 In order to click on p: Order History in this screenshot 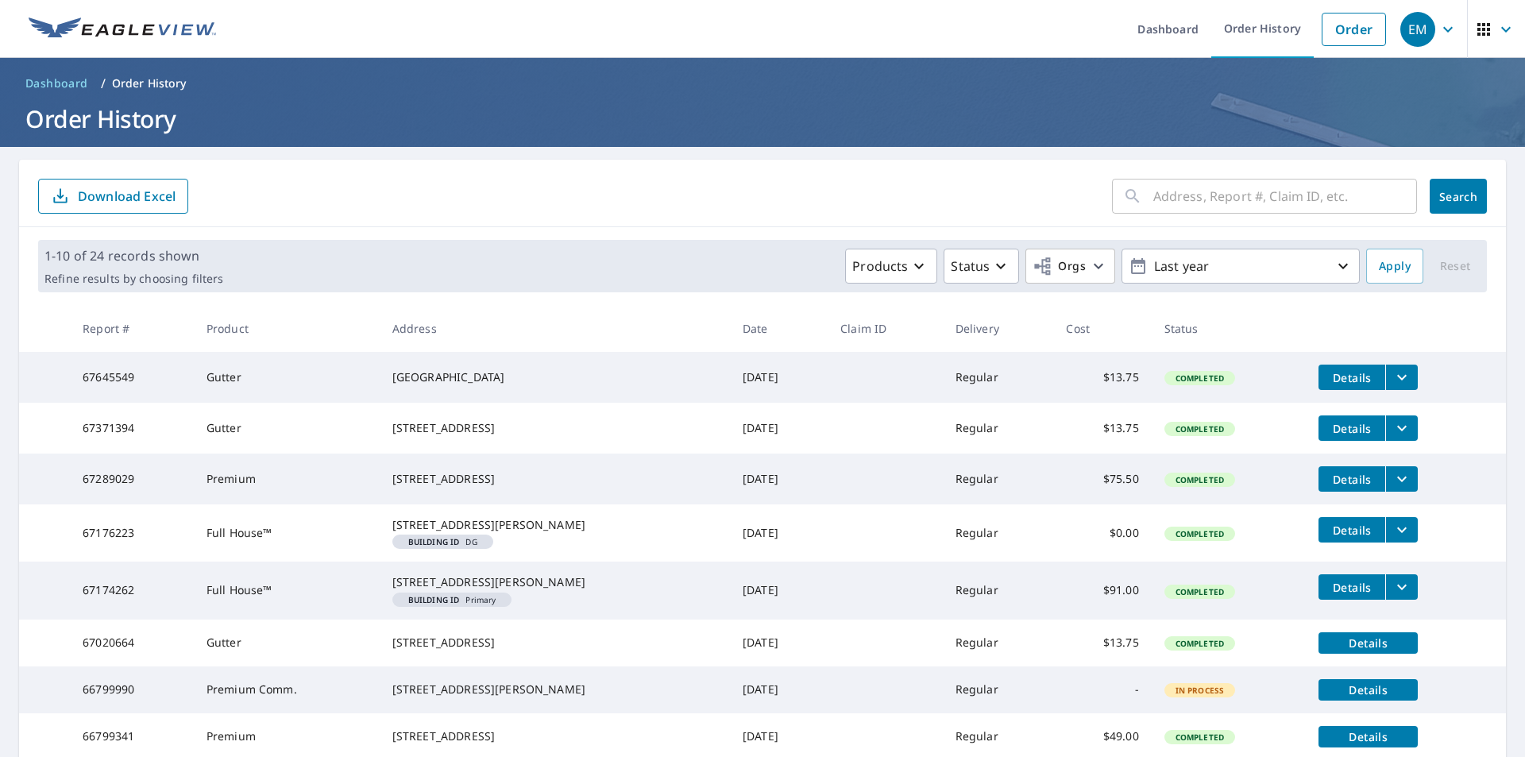, I will do `click(149, 83)`.